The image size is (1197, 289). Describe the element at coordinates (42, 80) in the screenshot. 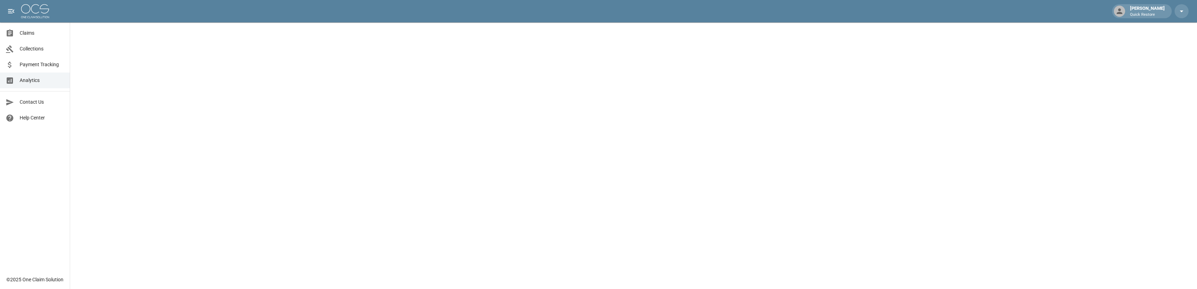

I see `span: Analytics` at that location.